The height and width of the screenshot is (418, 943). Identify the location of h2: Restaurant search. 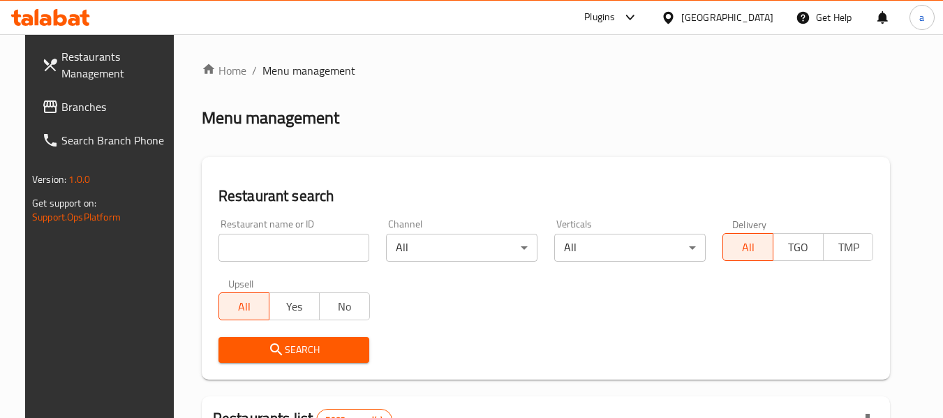
(546, 196).